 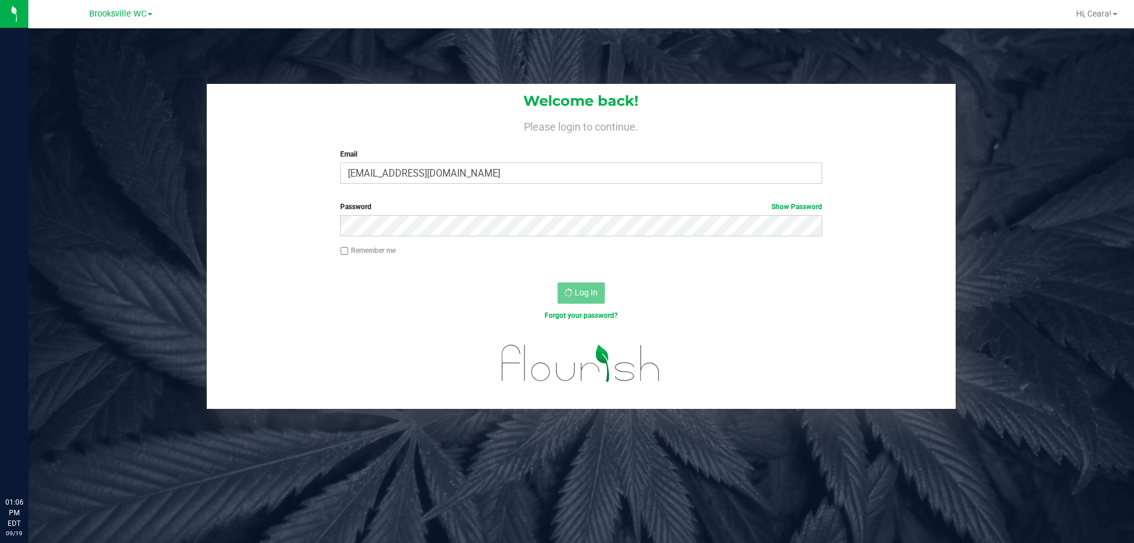 What do you see at coordinates (118, 14) in the screenshot?
I see `span: Brooksville WC` at bounding box center [118, 14].